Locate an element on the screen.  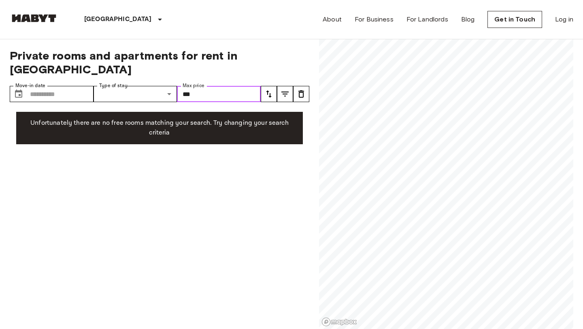
a: For Business is located at coordinates (374, 19).